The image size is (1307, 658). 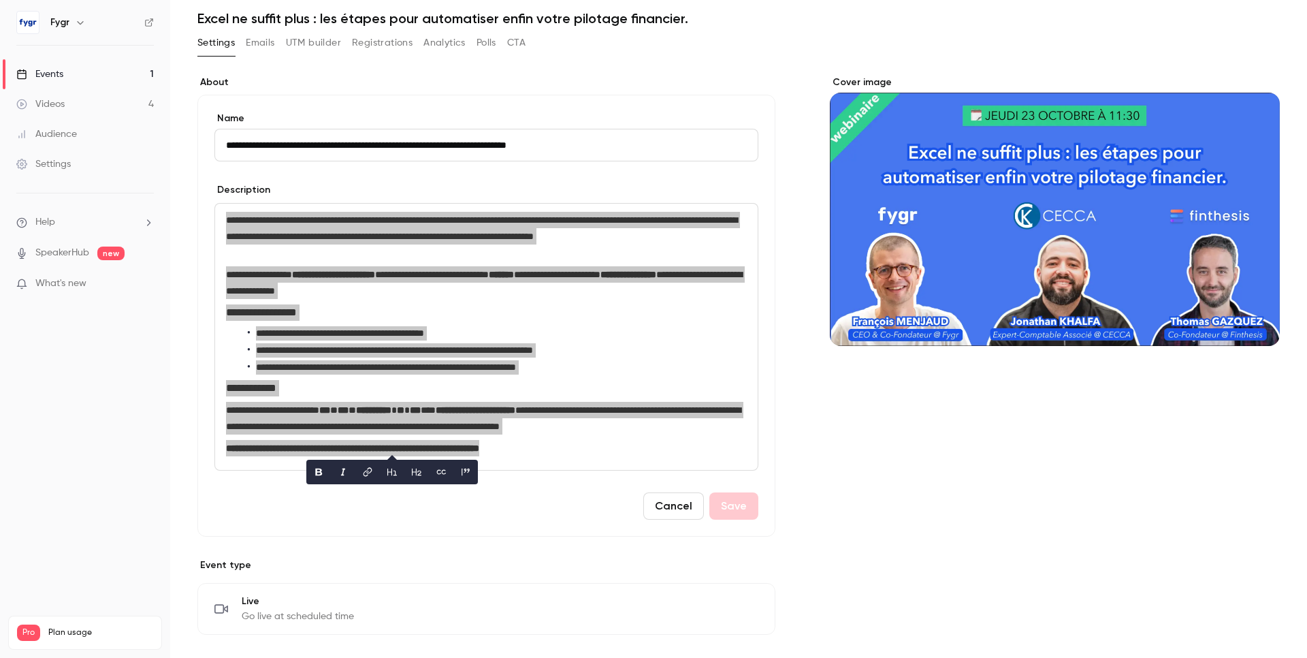 I want to click on span: new, so click(x=111, y=253).